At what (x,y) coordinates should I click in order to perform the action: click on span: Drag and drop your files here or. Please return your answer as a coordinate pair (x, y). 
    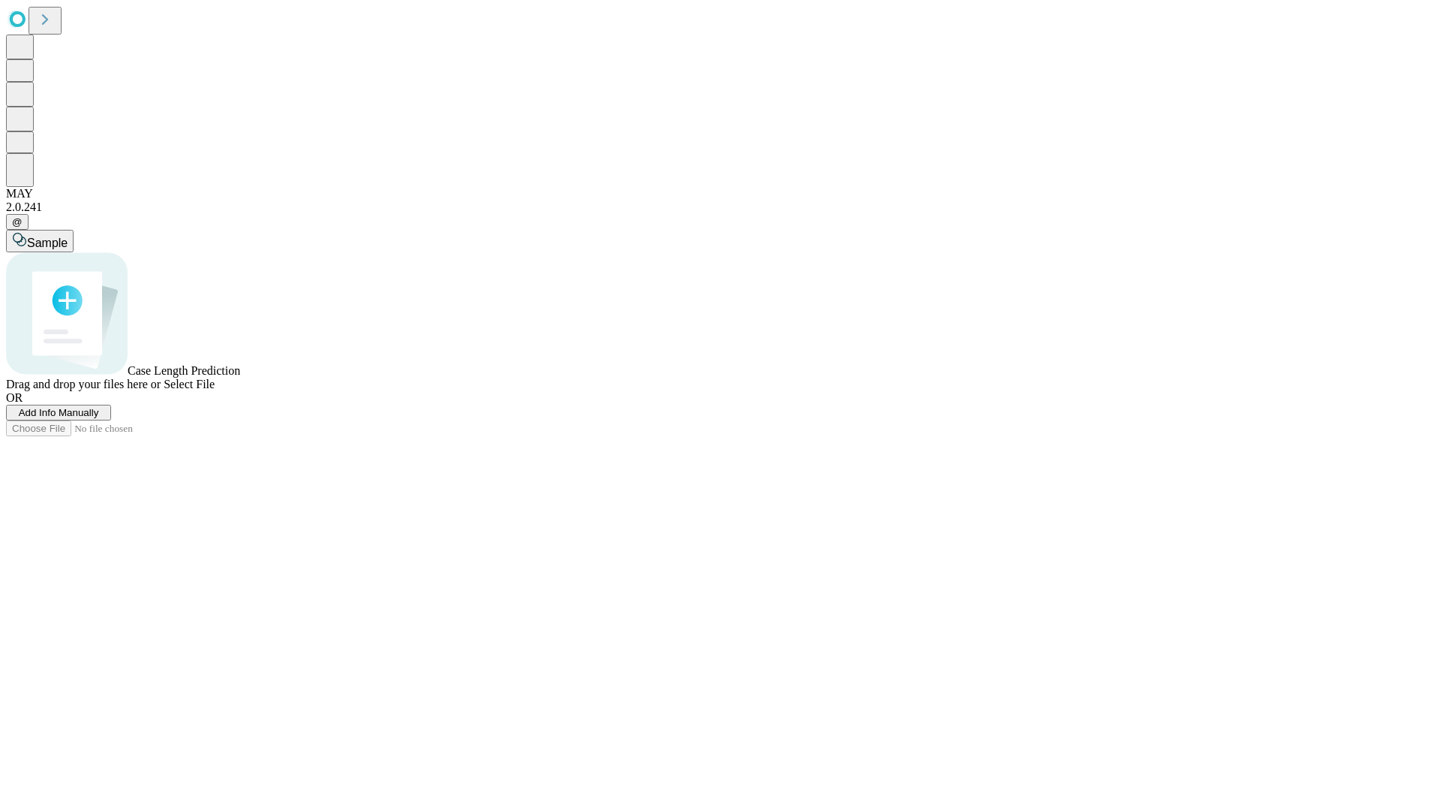
    Looking at the image, I should click on (83, 384).